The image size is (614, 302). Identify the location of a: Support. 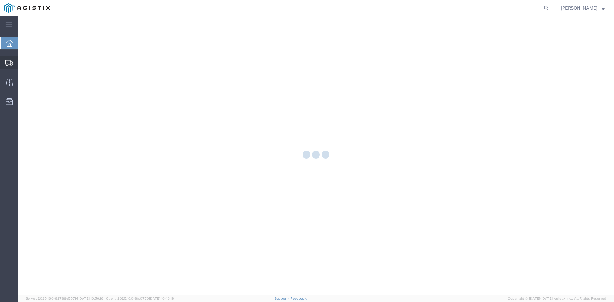
(283, 299).